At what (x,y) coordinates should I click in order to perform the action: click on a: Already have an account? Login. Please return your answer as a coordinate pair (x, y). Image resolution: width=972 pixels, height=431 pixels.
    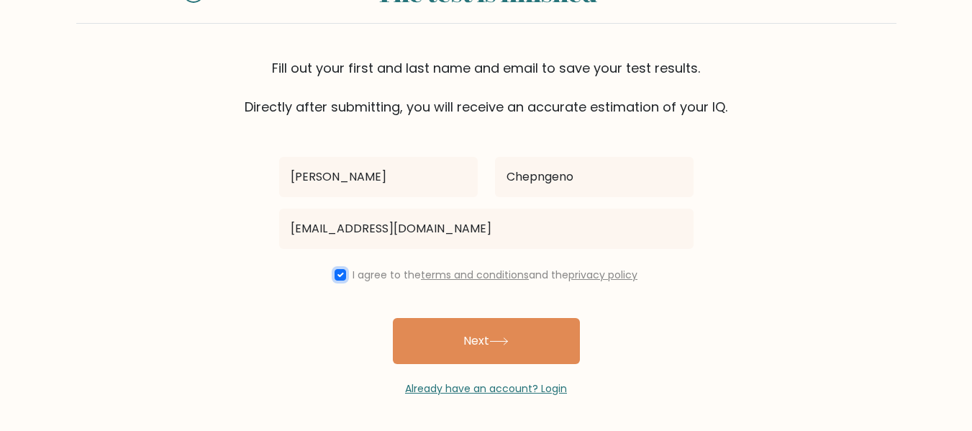
    Looking at the image, I should click on (486, 389).